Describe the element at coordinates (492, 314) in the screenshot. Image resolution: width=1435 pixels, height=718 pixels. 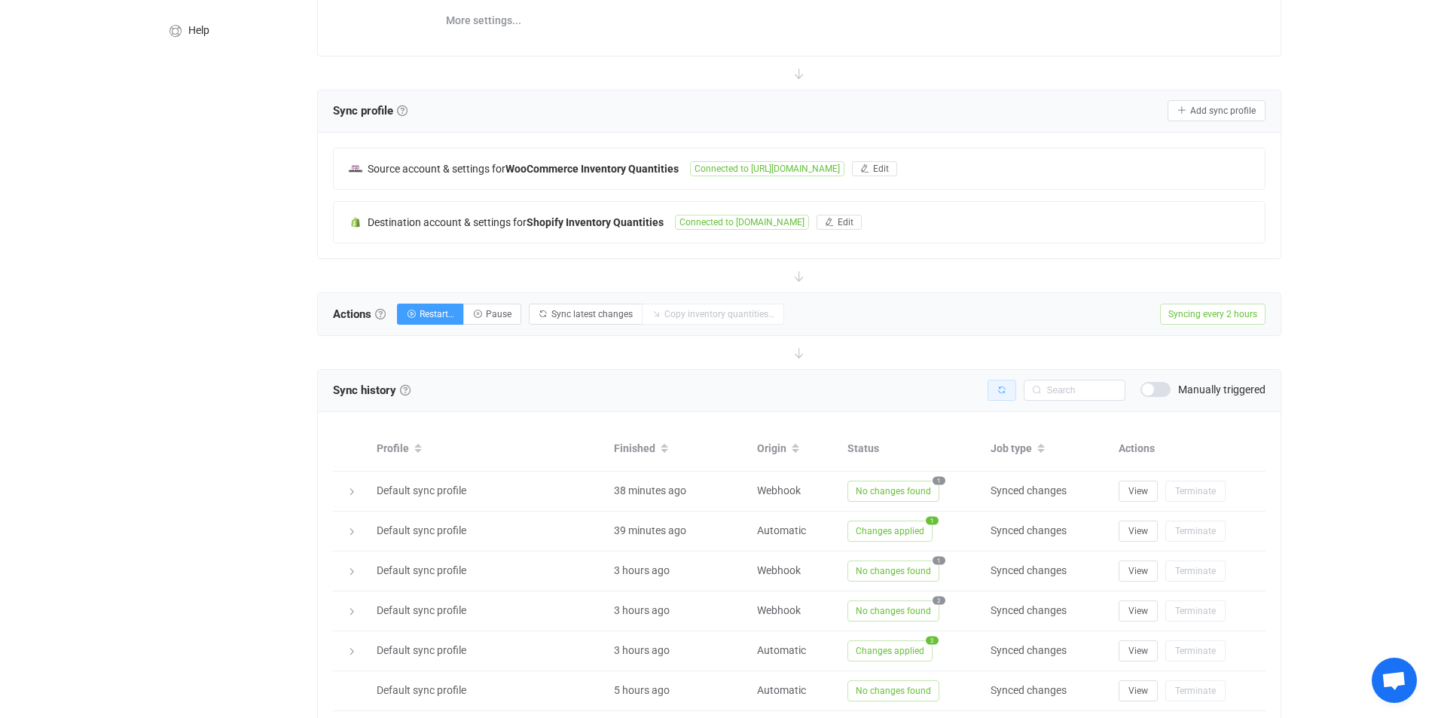
I see `button: Pause` at that location.